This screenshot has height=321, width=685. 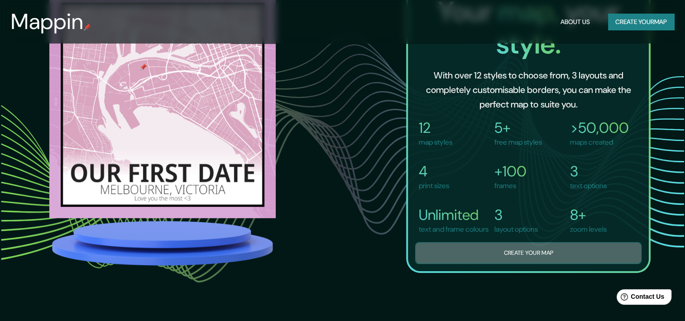 What do you see at coordinates (47, 22) in the screenshot?
I see `h3: Mappin` at bounding box center [47, 22].